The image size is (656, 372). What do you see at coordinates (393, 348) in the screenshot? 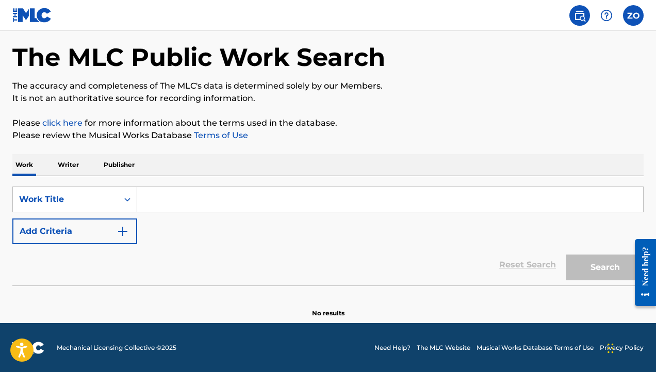
I see `a: Need Help?` at bounding box center [393, 348].